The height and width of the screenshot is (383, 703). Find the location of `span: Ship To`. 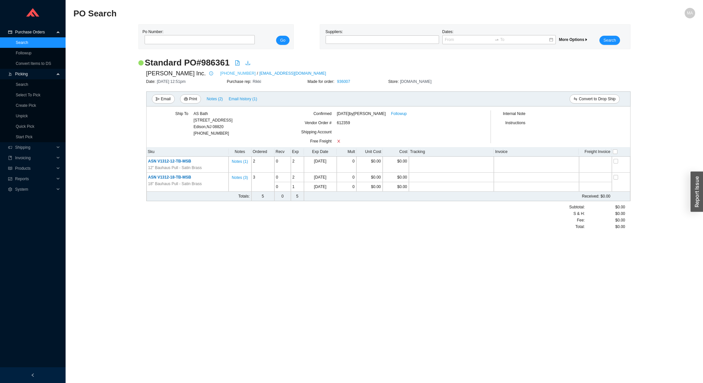

span: Ship To is located at coordinates (182, 114).